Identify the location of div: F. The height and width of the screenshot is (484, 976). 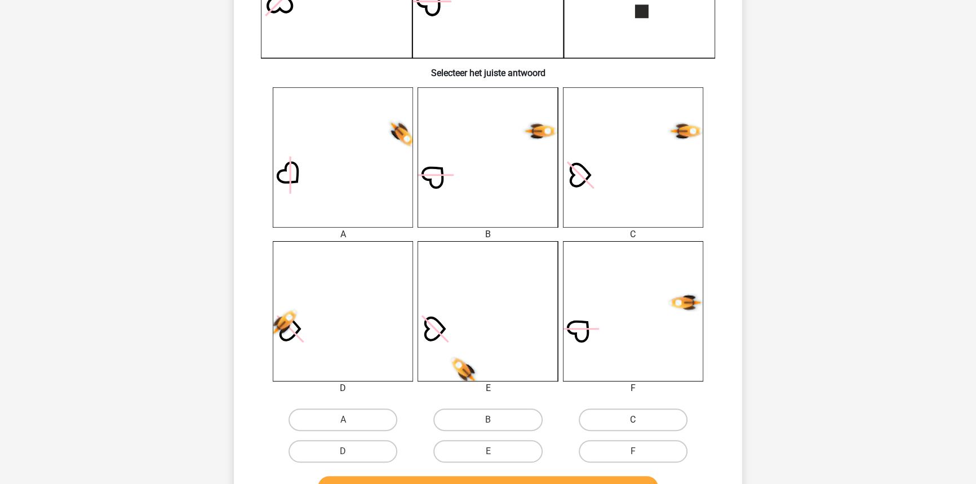
(633, 388).